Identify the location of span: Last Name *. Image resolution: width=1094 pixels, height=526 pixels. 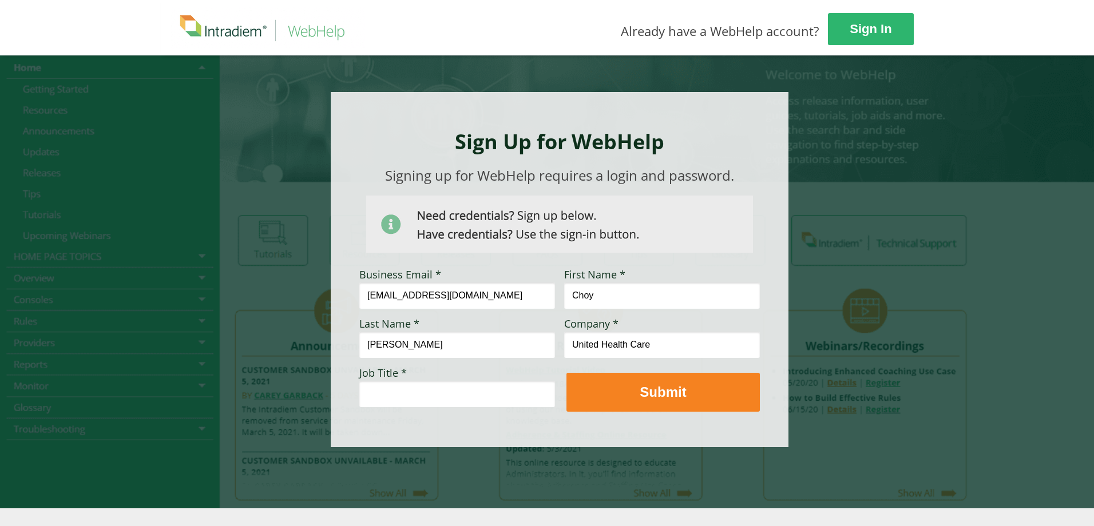
(389, 324).